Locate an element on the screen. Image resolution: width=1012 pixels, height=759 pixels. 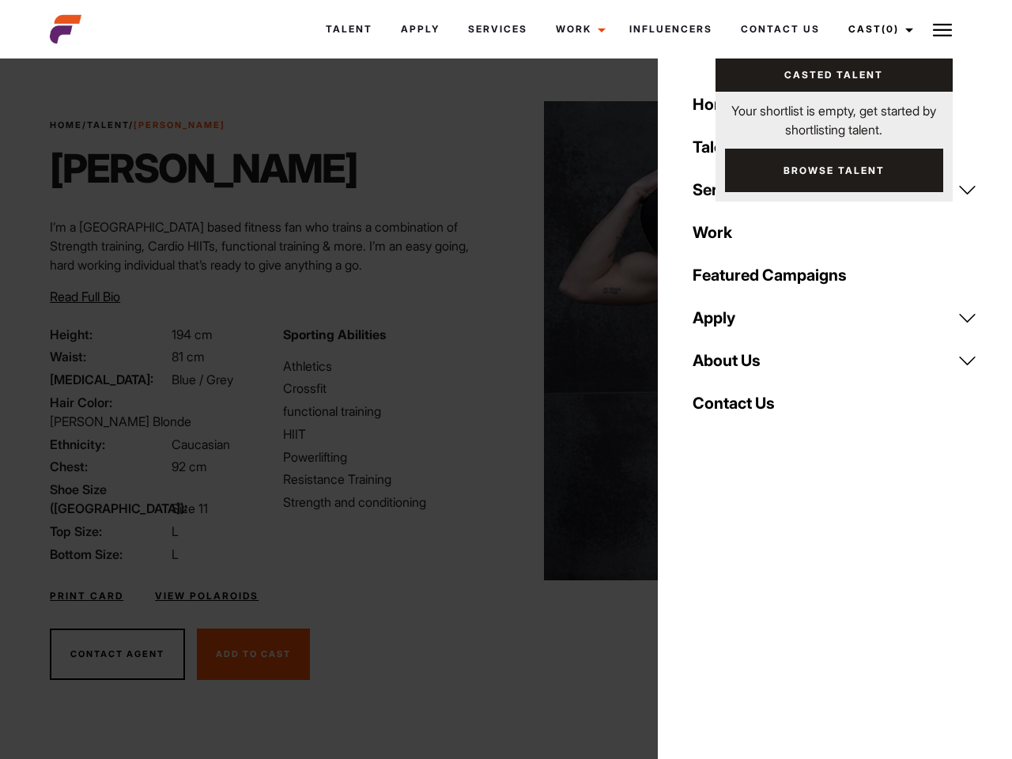
span: (0) is located at coordinates (891, 28).